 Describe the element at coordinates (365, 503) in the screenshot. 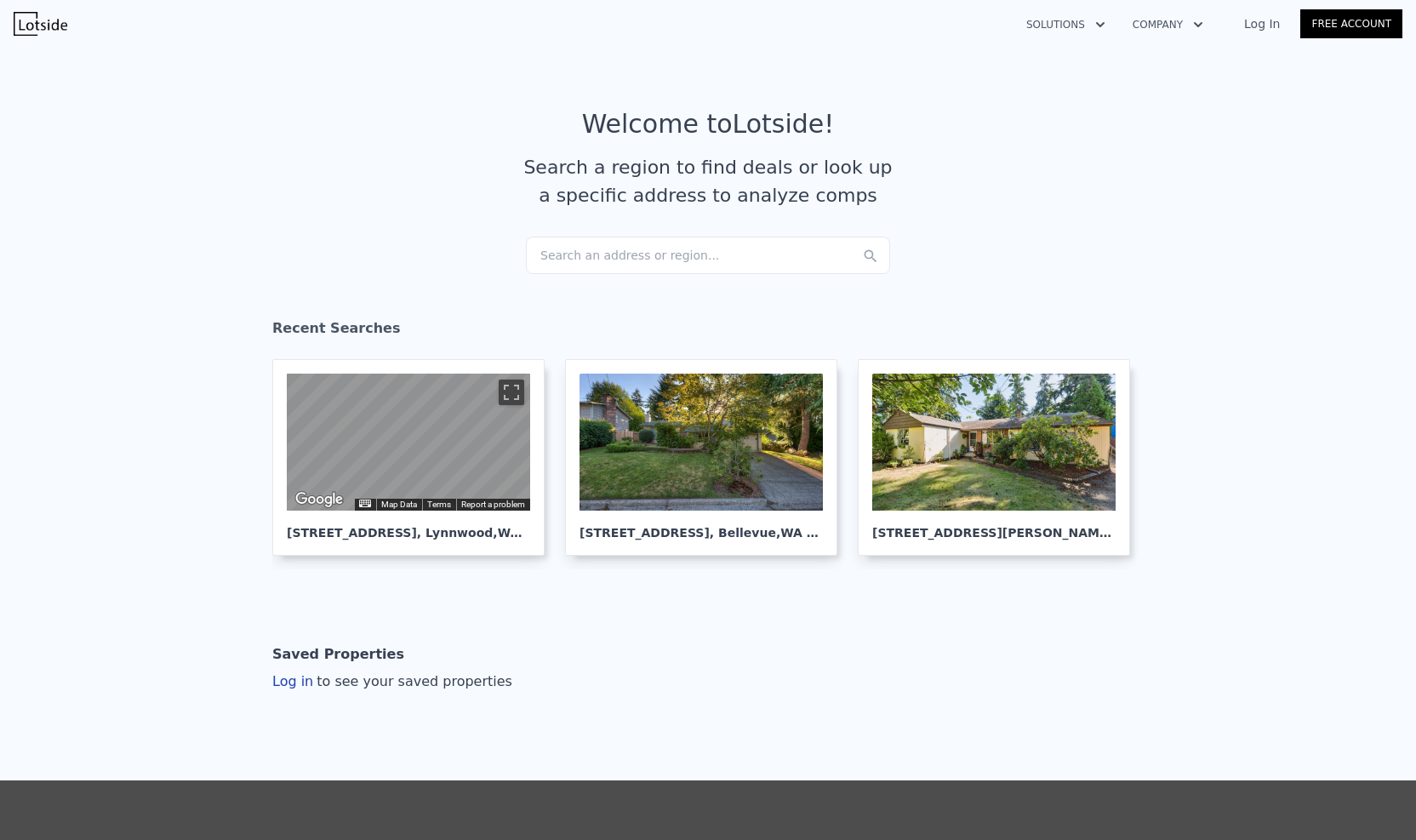

I see `button: Keyboard shortcuts` at that location.